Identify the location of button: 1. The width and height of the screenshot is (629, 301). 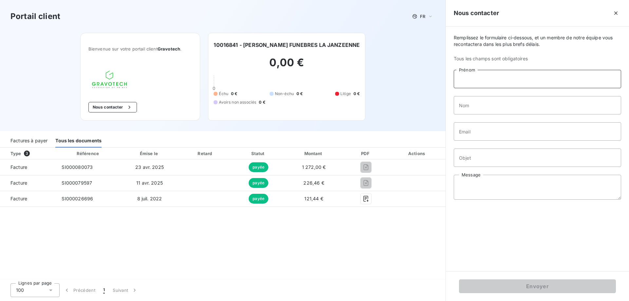
(104, 290).